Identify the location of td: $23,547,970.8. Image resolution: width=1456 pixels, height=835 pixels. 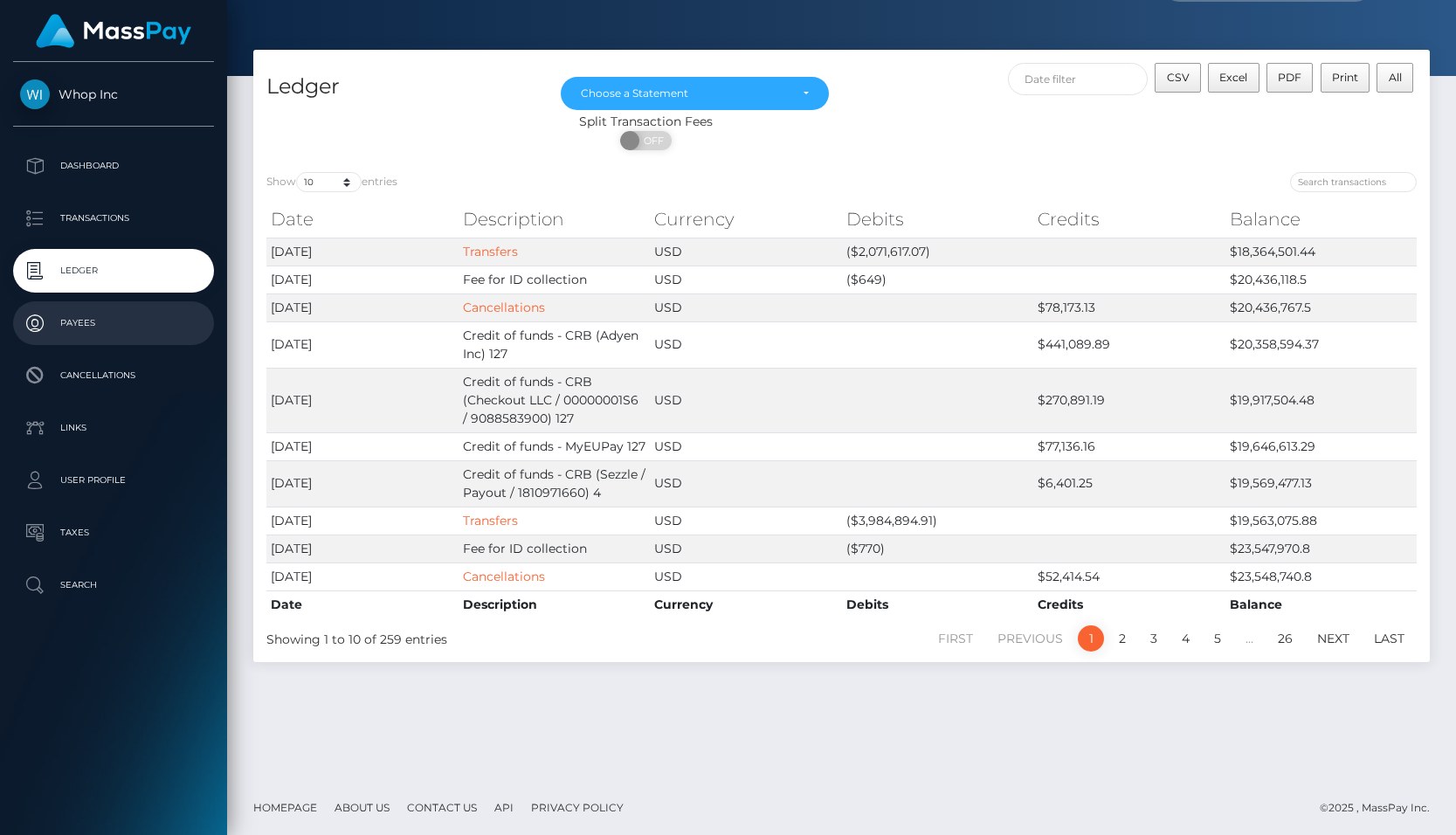
(1322, 549).